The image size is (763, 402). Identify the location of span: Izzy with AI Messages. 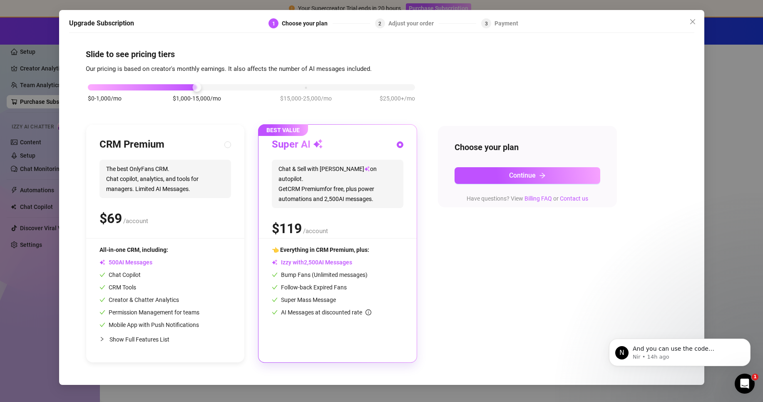
(312, 262).